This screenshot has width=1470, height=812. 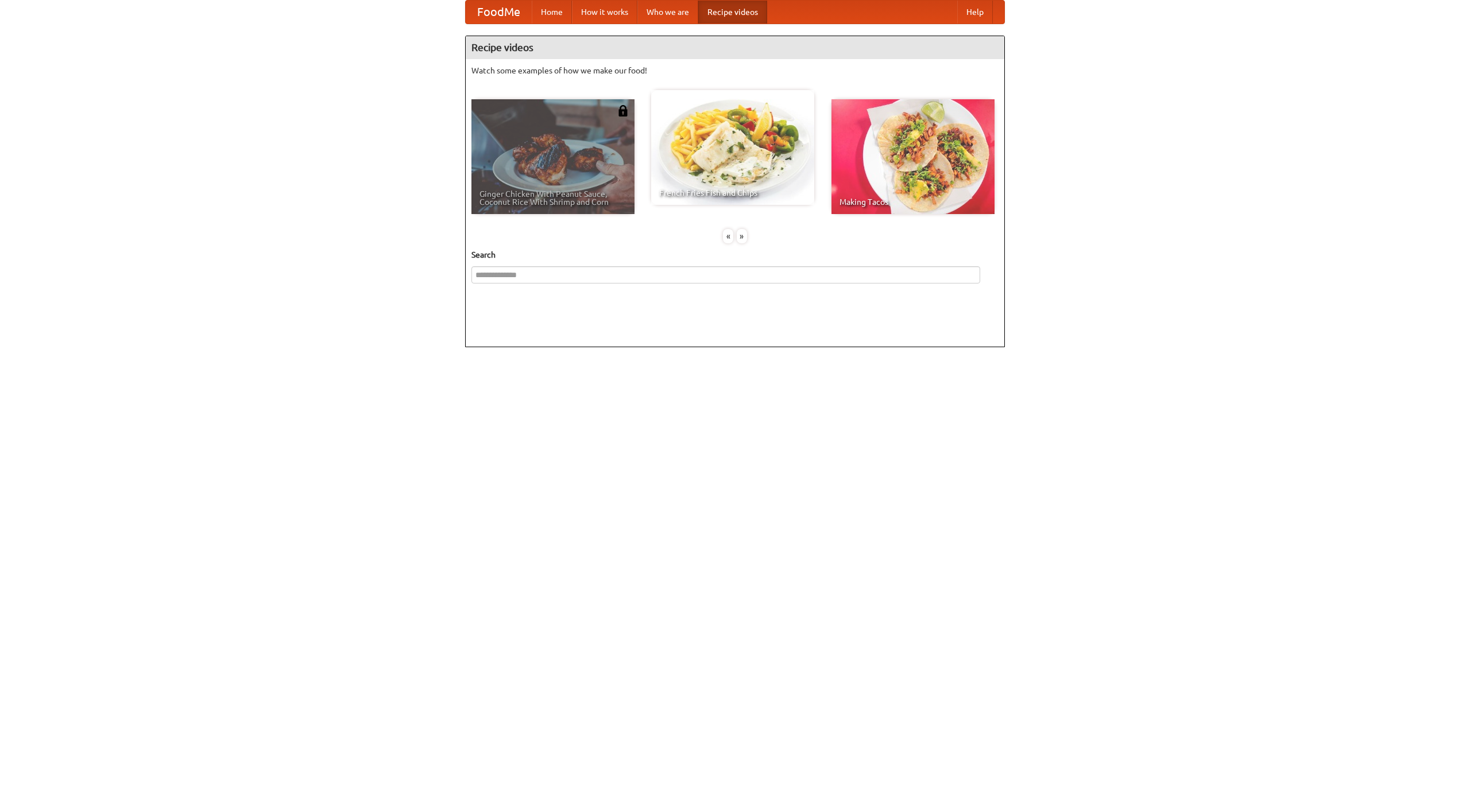 What do you see at coordinates (498, 12) in the screenshot?
I see `a: FoodMe` at bounding box center [498, 12].